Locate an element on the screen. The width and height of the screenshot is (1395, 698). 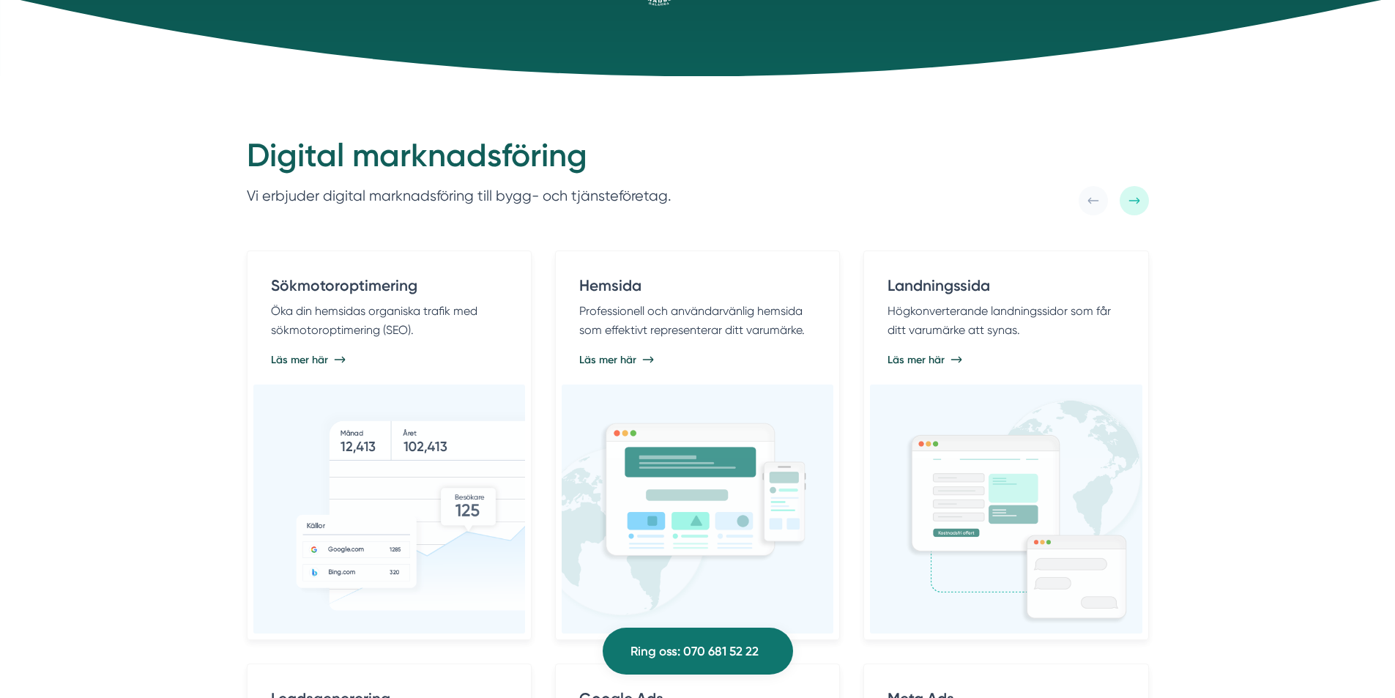
a: Sökmotoroptimering Öka din hemsidas organiska trafik med sökmotoroptimering (SEO). Läs mer här Sö... is located at coordinates (389, 445).